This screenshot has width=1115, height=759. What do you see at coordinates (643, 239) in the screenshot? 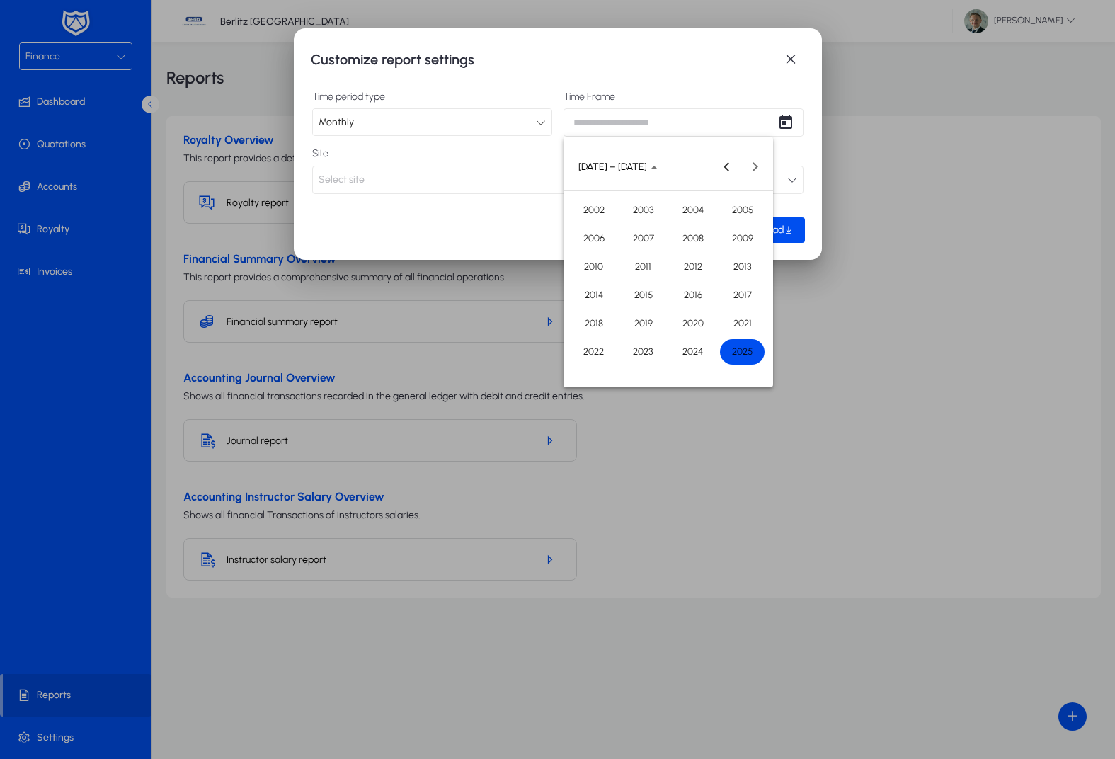
I see `span: 2007` at bounding box center [643, 239].